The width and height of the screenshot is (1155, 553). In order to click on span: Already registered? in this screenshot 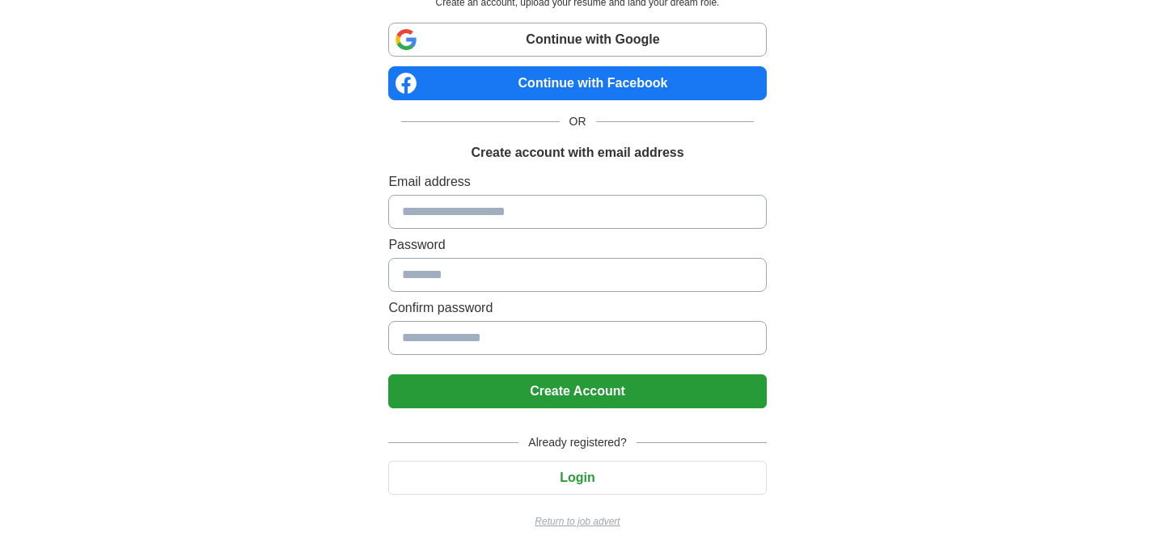, I will do `click(576, 442)`.